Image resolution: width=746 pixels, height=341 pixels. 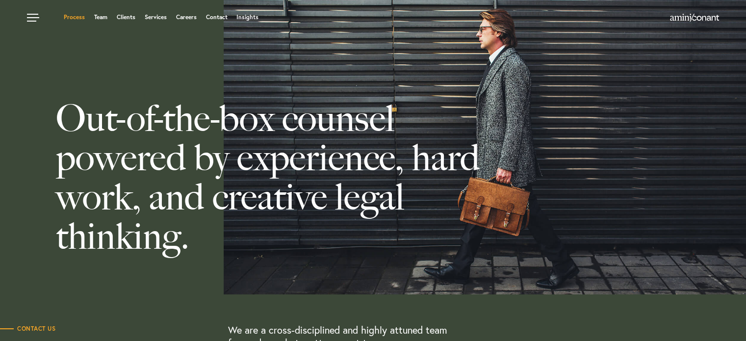 What do you see at coordinates (74, 17) in the screenshot?
I see `a: Process` at bounding box center [74, 17].